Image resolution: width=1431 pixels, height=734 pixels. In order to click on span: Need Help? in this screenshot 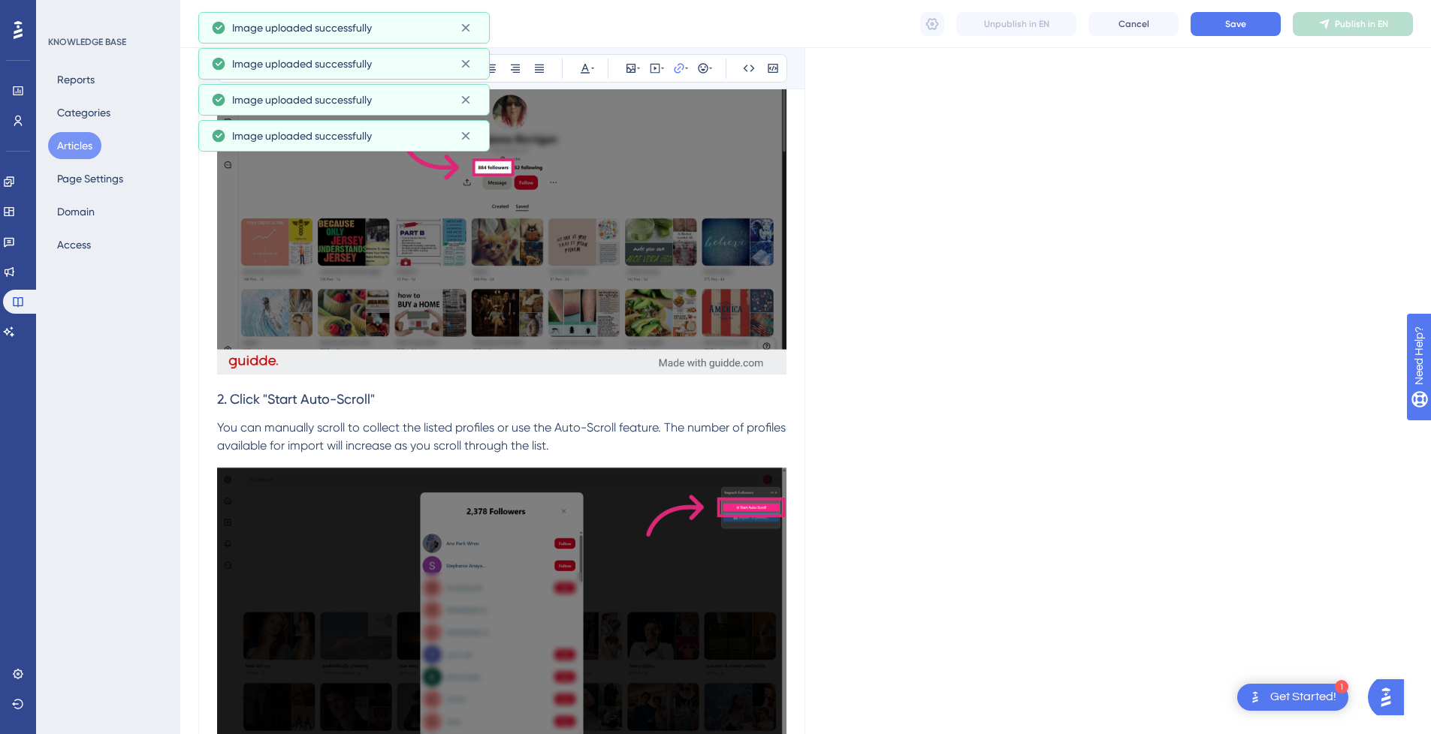, I will do `click(65, 13)`.